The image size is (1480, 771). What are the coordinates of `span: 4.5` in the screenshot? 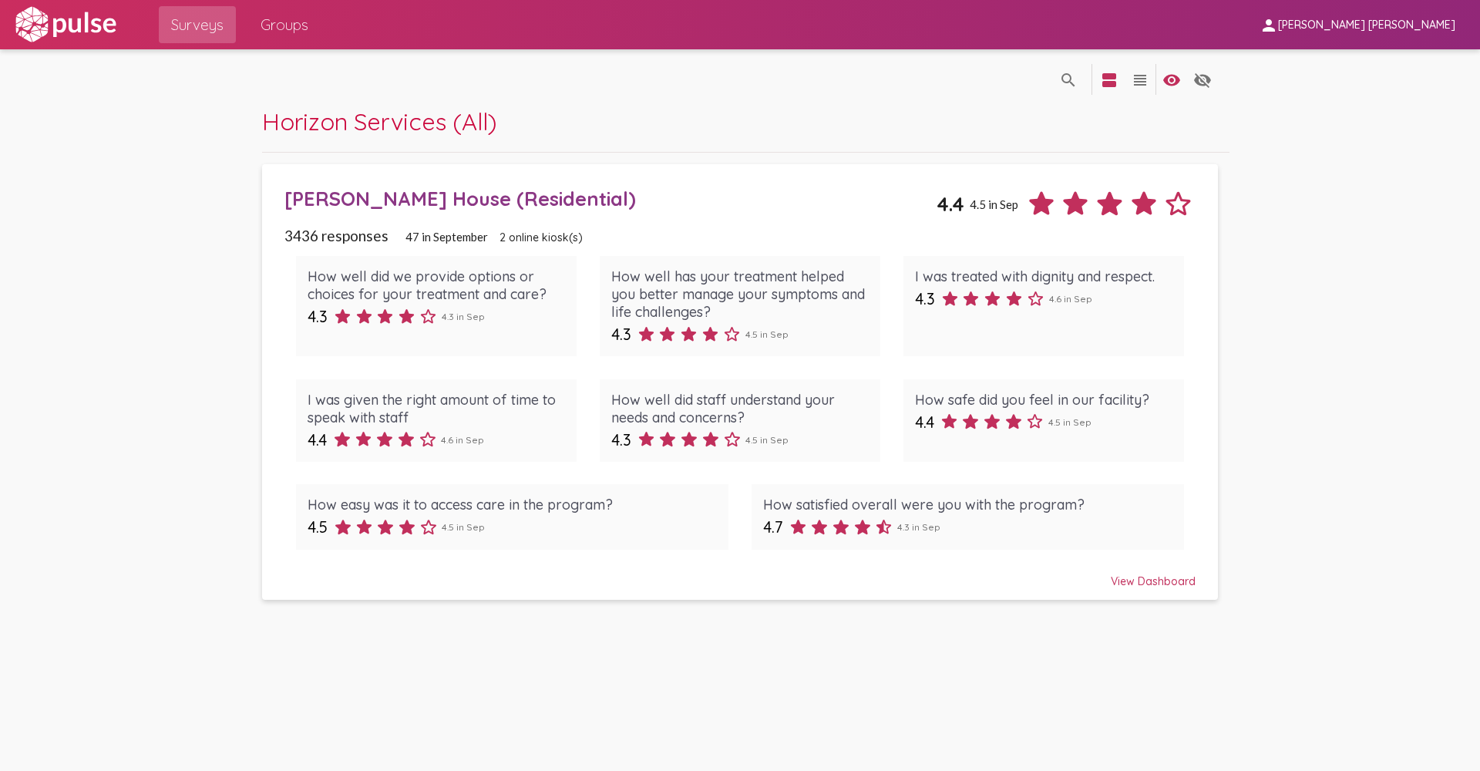 It's located at (318, 527).